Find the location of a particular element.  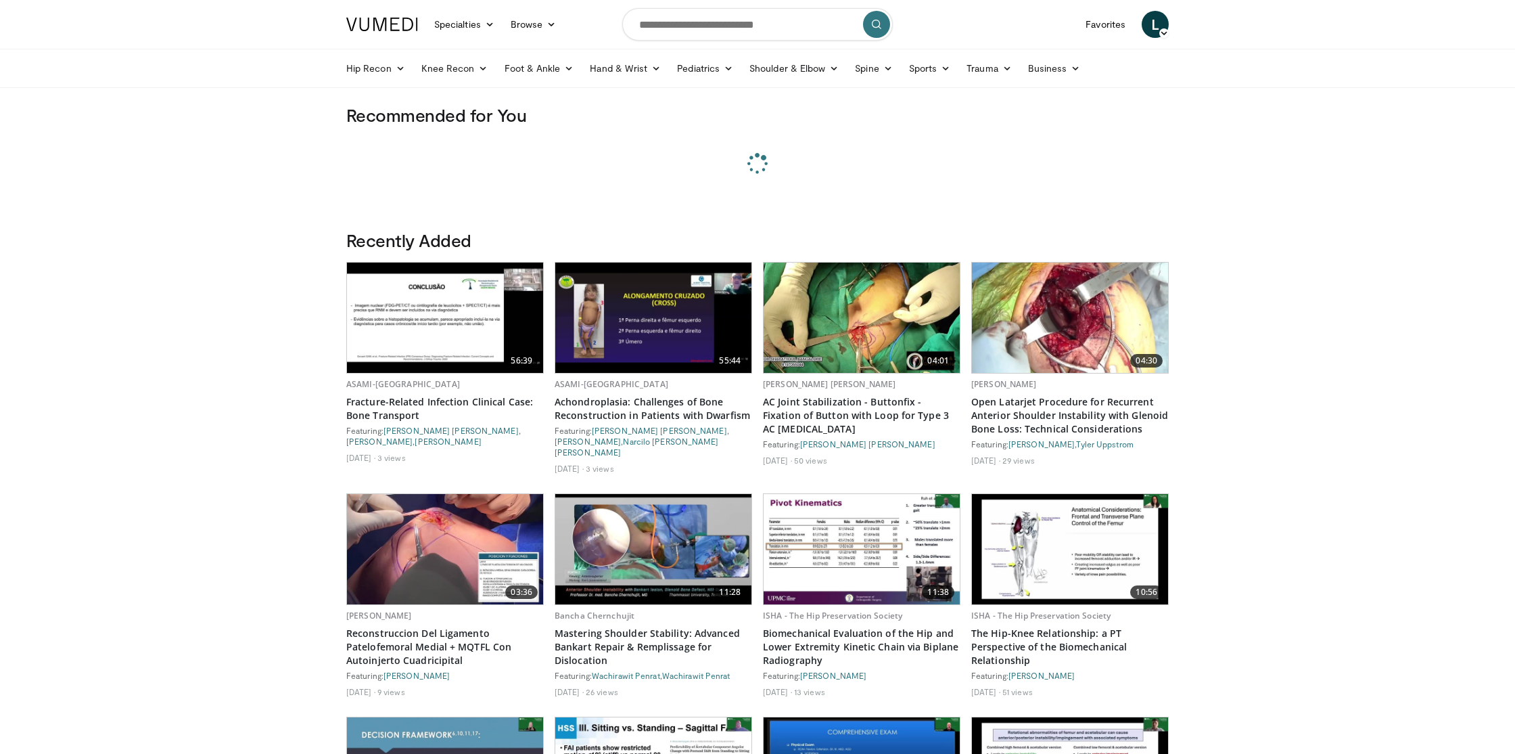

a: Bancha Chernchujit is located at coordinates (595, 615).